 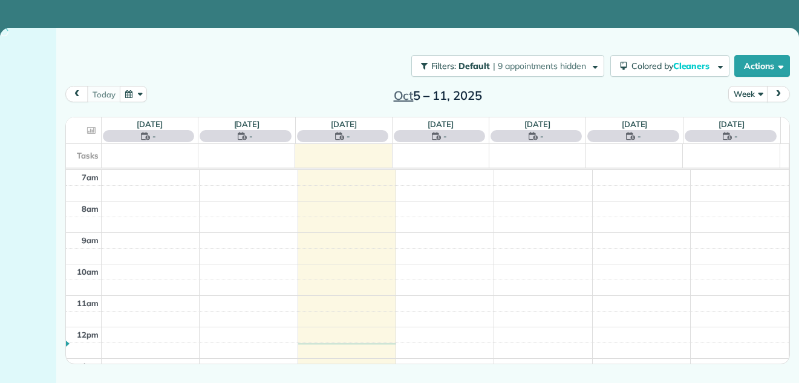 I want to click on button: today, so click(x=103, y=94).